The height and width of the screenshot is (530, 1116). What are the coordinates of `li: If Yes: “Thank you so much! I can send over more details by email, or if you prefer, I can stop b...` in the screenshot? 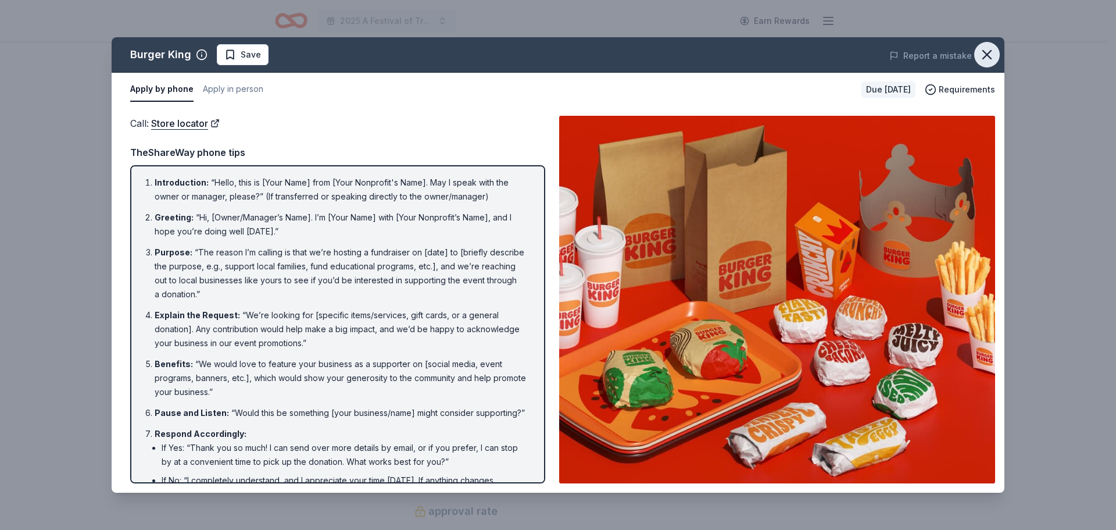 It's located at (345, 455).